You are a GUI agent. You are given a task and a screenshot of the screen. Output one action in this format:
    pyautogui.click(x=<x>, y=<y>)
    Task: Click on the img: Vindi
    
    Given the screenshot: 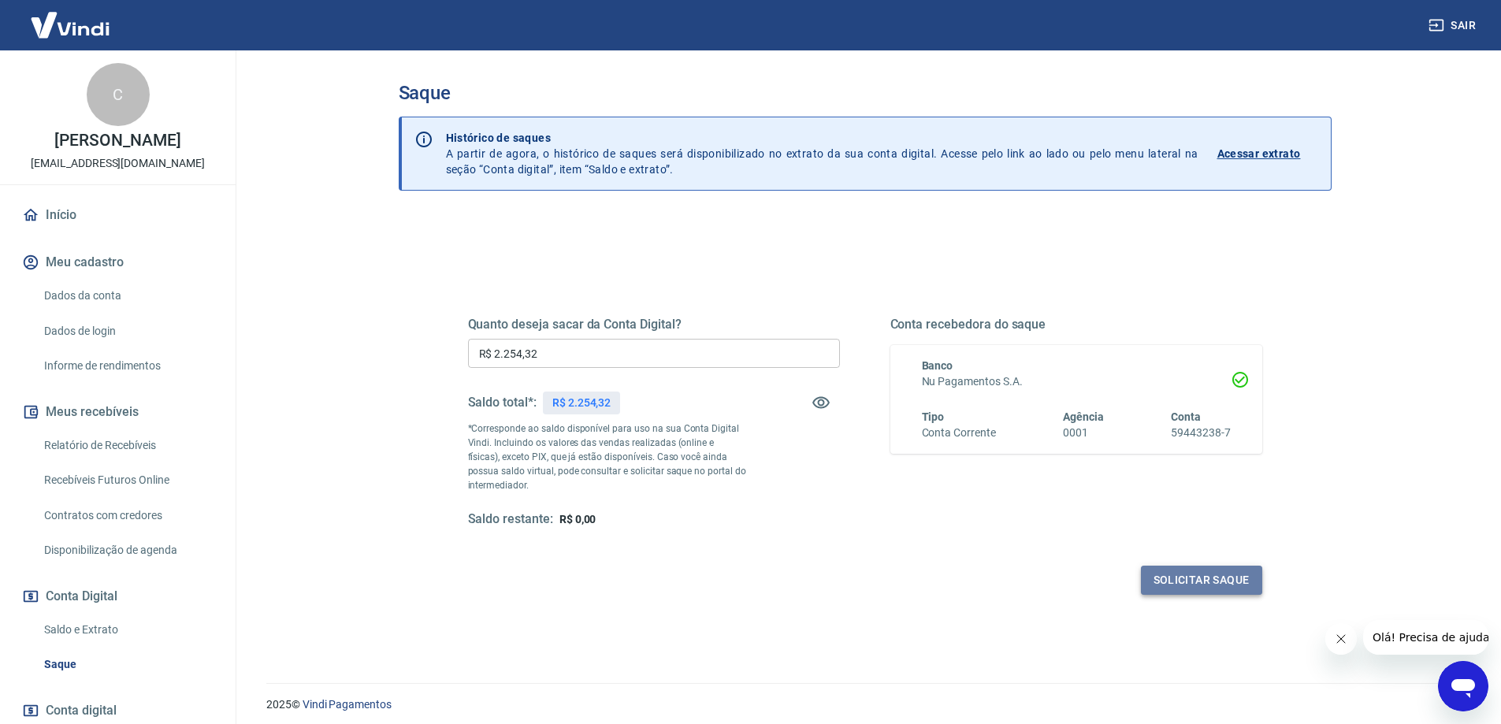 What is the action you would take?
    pyautogui.click(x=70, y=24)
    